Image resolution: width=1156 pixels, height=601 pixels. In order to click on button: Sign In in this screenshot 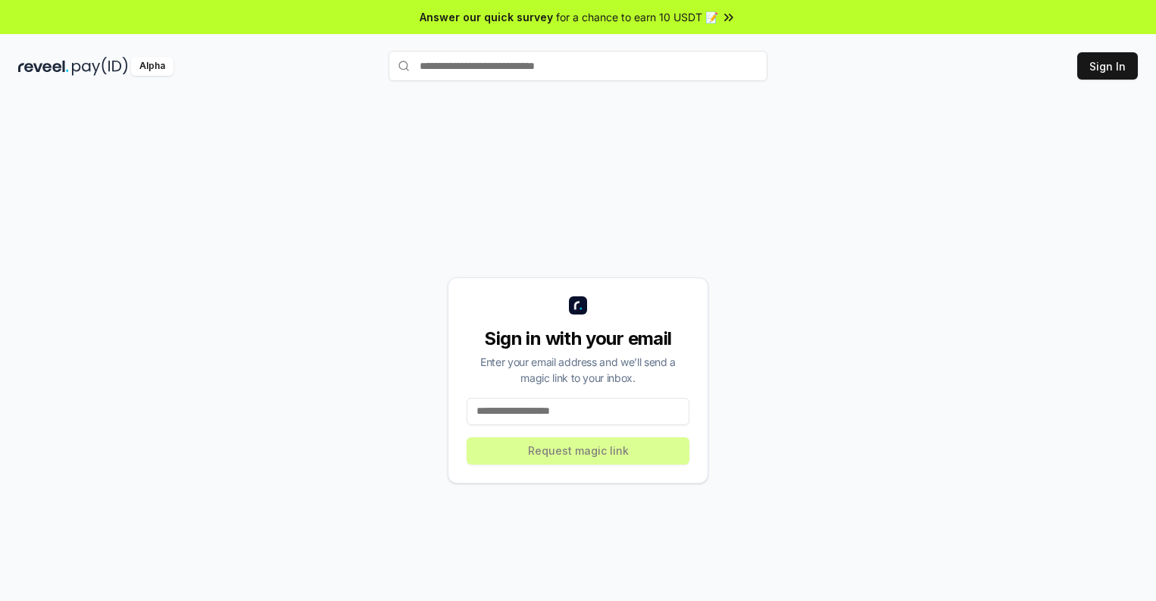, I will do `click(1108, 66)`.